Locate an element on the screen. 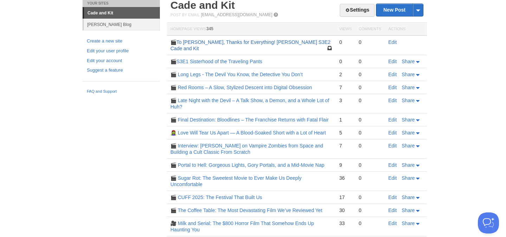  div: 3 is located at coordinates (345, 101).